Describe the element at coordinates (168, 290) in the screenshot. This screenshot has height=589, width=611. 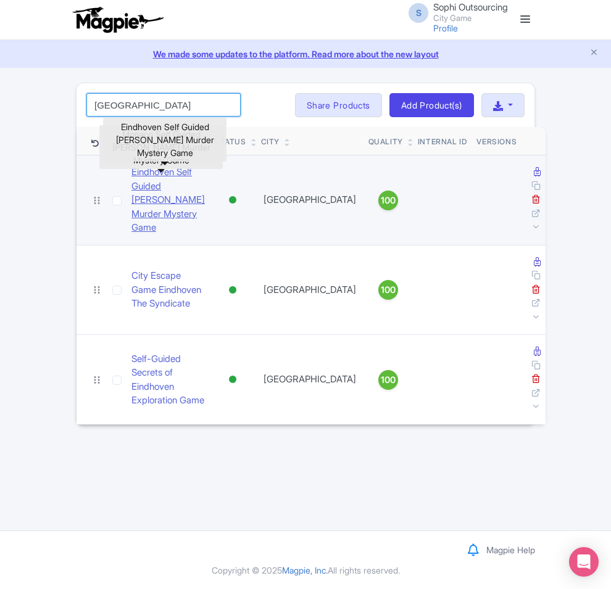
I see `a: City Escape Game Eindhoven The Syndicate` at that location.